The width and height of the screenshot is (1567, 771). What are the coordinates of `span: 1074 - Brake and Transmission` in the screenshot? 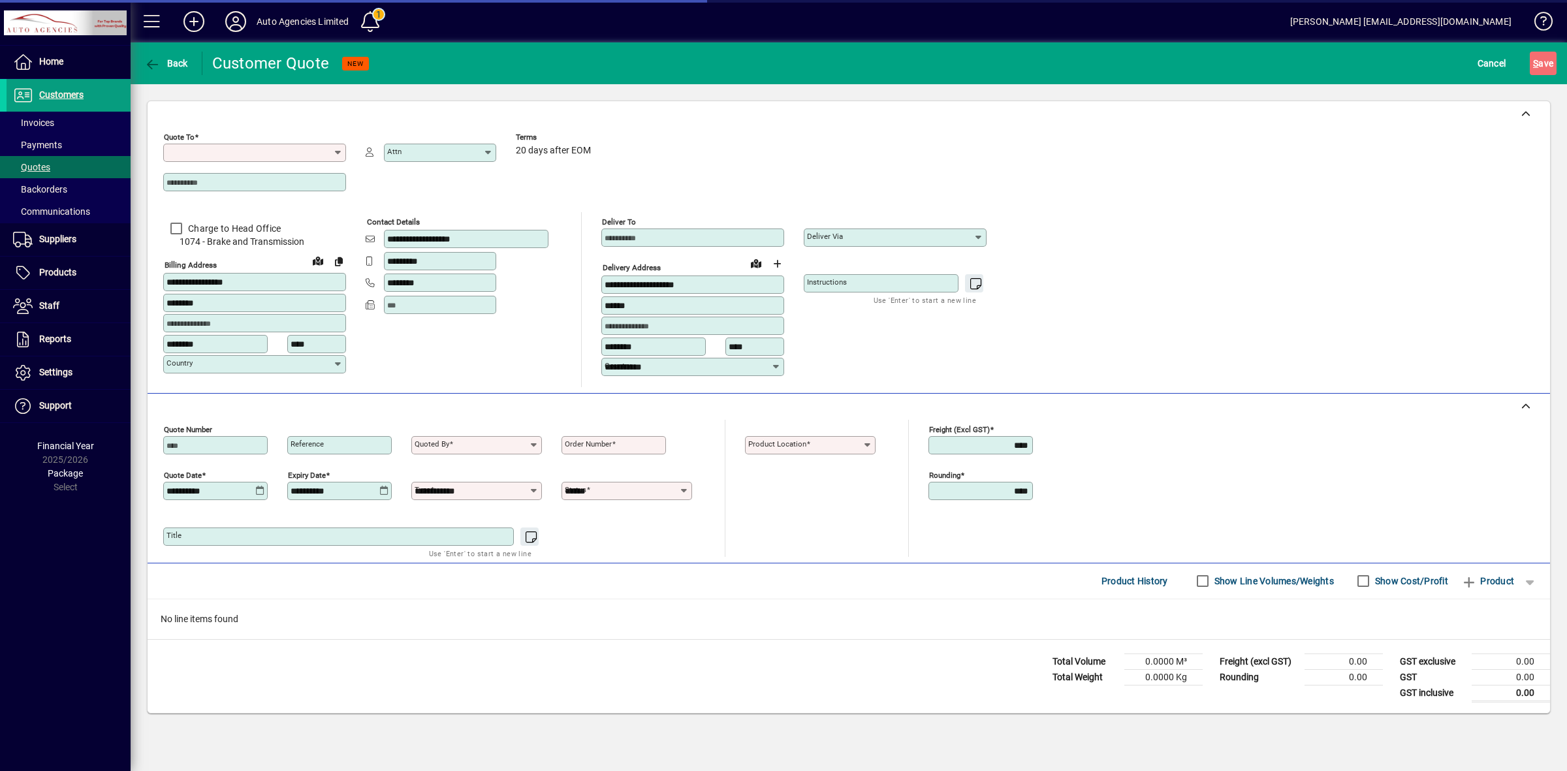 It's located at (255, 242).